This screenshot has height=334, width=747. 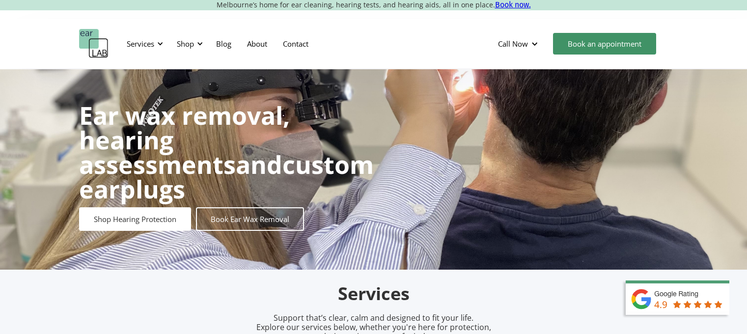 What do you see at coordinates (224, 44) in the screenshot?
I see `a: Blog` at bounding box center [224, 44].